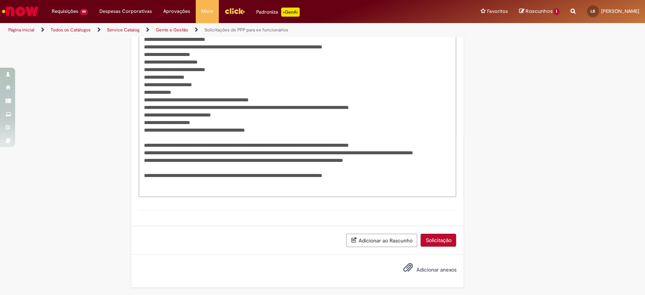 This screenshot has width=645, height=295. I want to click on span: Despesas Corporativas, so click(126, 11).